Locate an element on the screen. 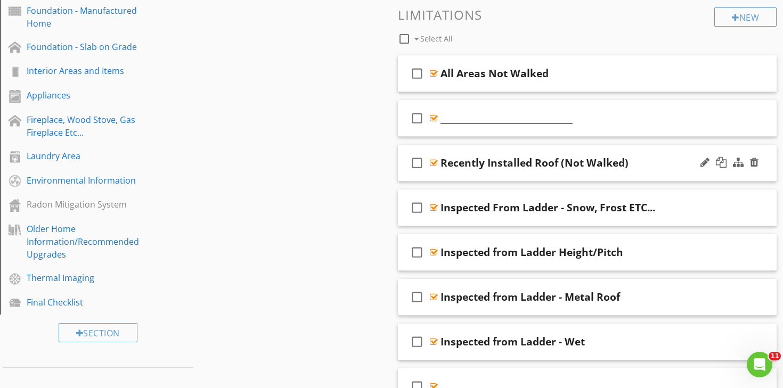  div: Laundry Area is located at coordinates (86, 156).